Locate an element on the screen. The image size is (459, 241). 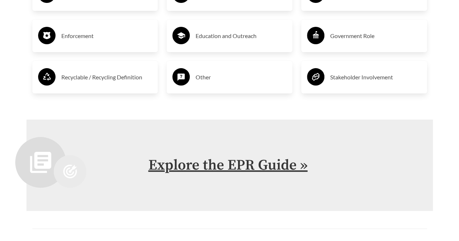
h3: Stakeholder Involvement is located at coordinates (375, 77).